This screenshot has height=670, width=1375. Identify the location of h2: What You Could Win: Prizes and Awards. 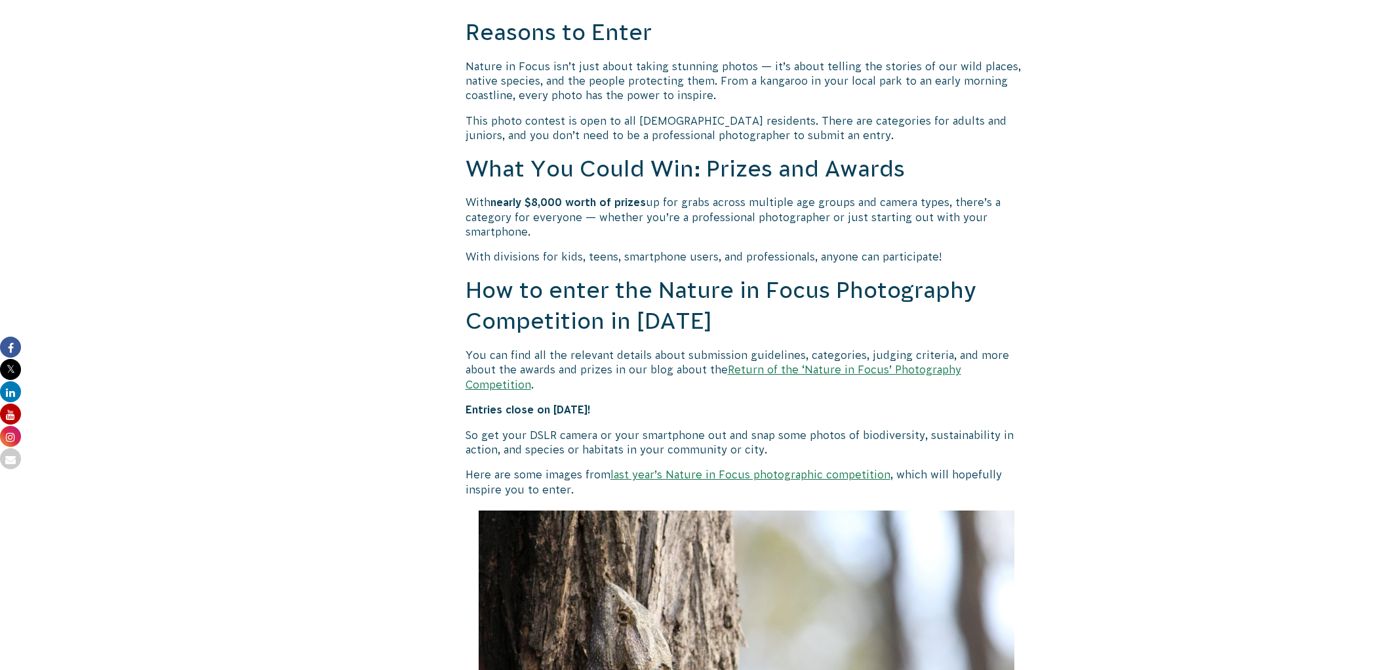
(747, 169).